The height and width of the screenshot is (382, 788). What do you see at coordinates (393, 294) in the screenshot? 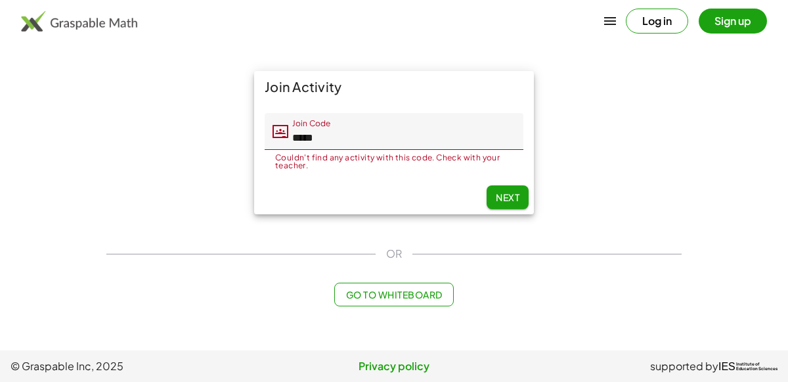
I see `button: Go to Whiteboard` at bounding box center [393, 294].